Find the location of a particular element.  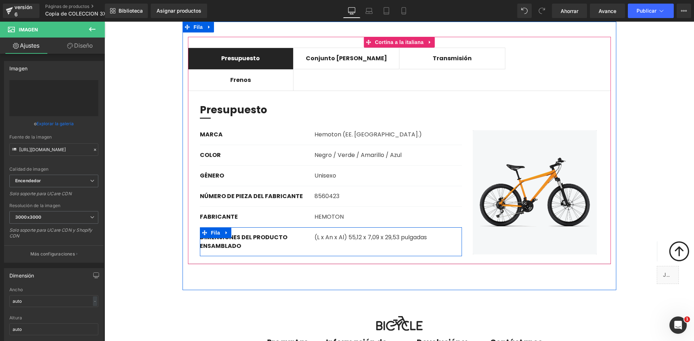

a: versión 6 is located at coordinates (21, 11).